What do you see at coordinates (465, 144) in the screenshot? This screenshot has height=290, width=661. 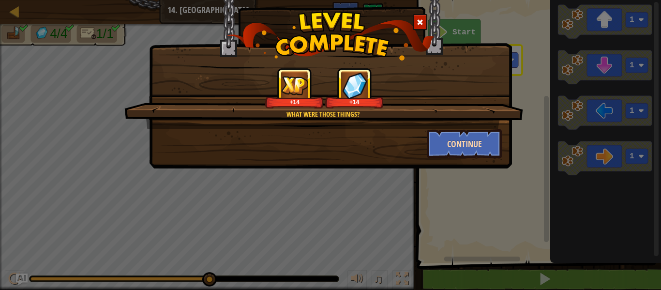 I see `button: Continue` at bounding box center [465, 144].